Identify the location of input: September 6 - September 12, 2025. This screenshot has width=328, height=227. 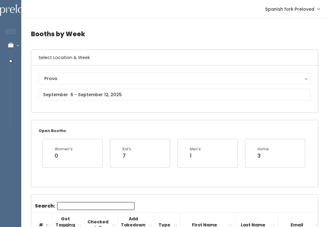
(175, 94).